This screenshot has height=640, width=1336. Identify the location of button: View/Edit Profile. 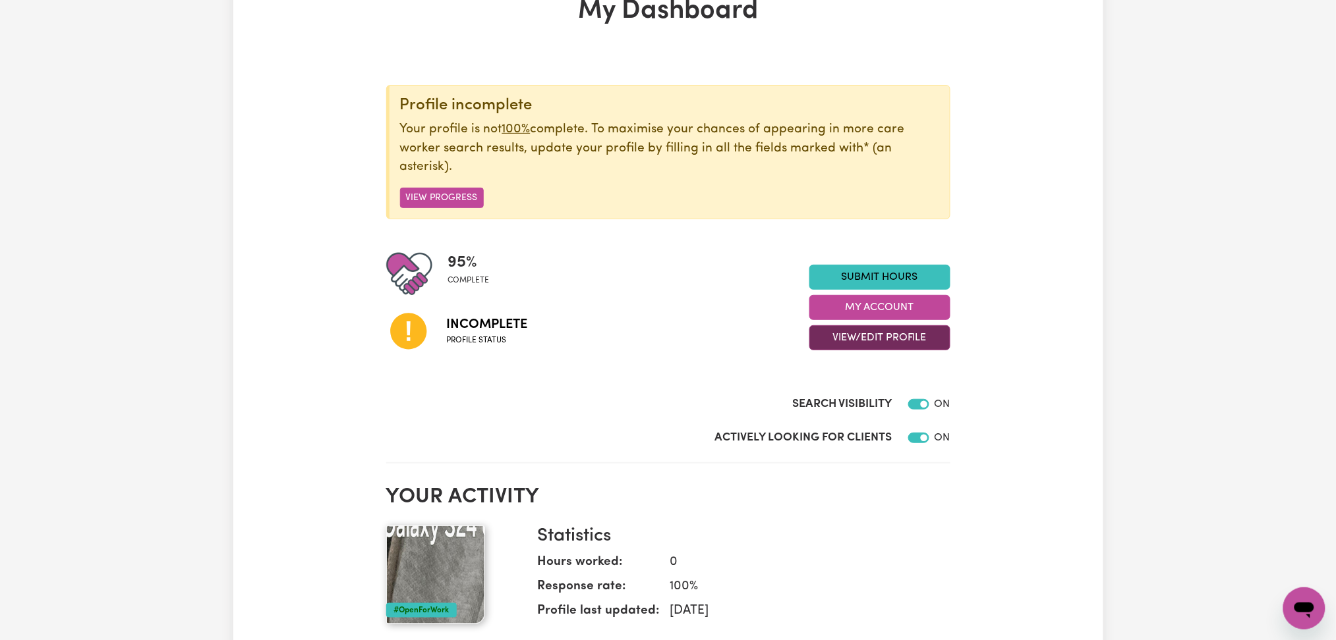
(880, 338).